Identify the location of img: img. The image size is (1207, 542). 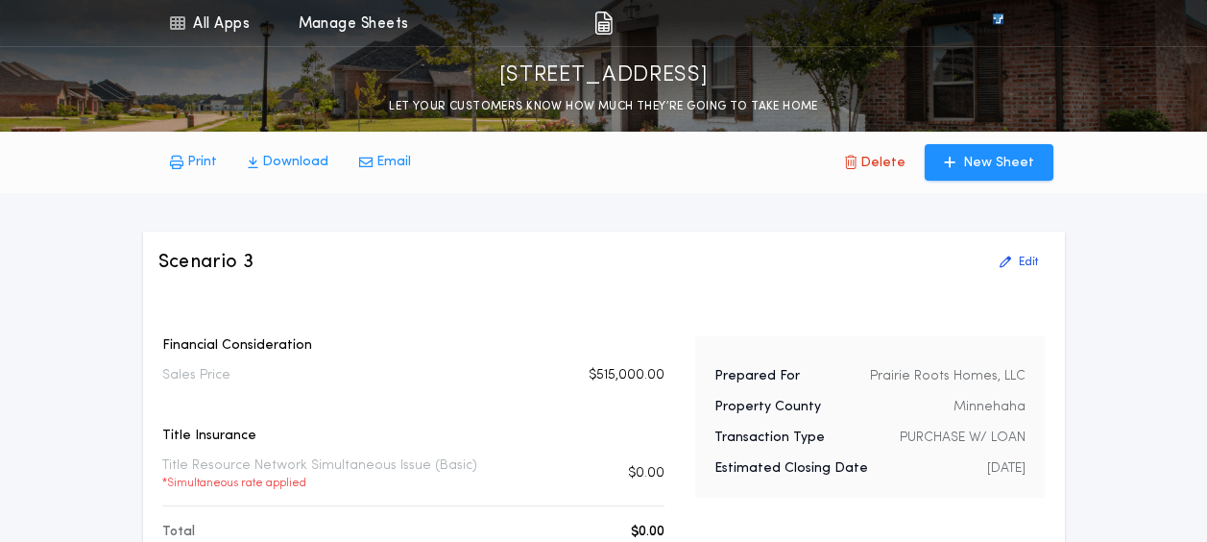
(603, 23).